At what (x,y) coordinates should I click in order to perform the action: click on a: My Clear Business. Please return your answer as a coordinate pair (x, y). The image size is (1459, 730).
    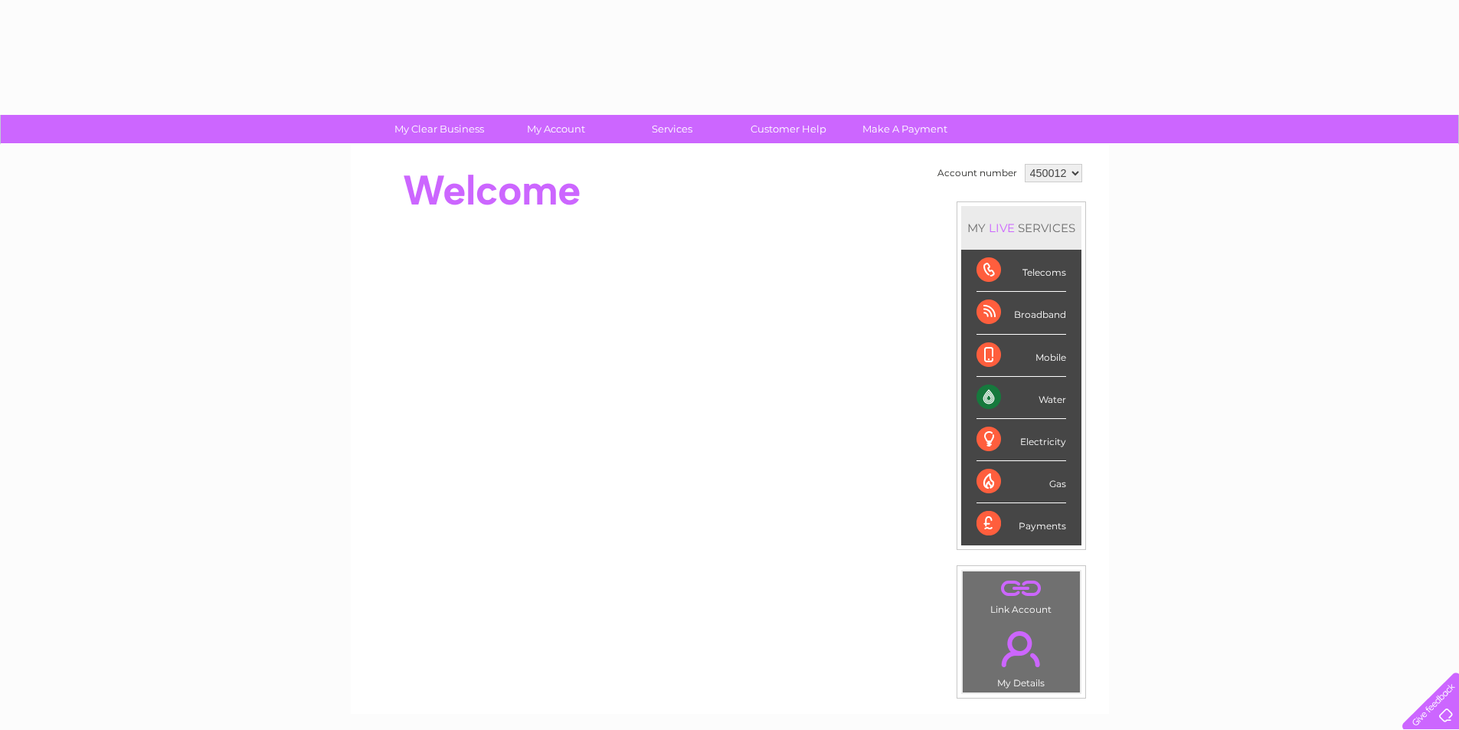
    Looking at the image, I should click on (439, 129).